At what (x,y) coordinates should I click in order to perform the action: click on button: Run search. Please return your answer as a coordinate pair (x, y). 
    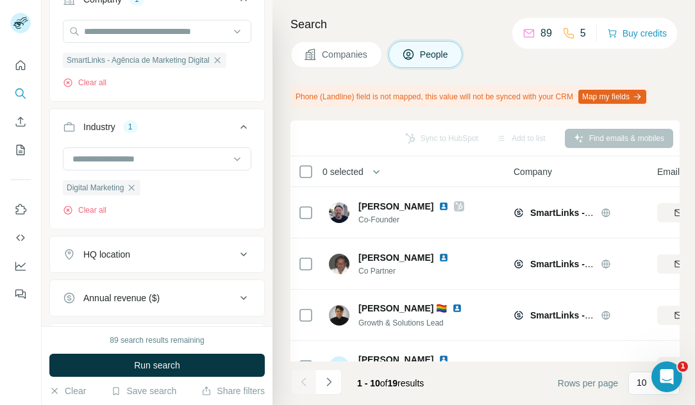
    Looking at the image, I should click on (157, 366).